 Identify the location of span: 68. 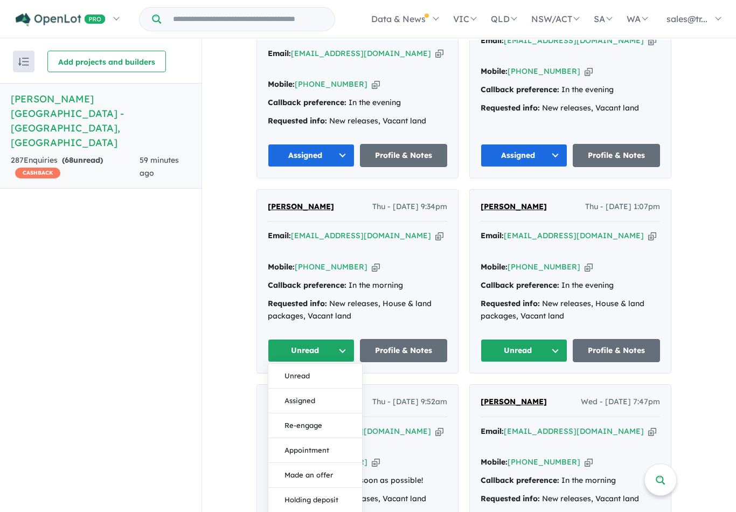
(69, 160).